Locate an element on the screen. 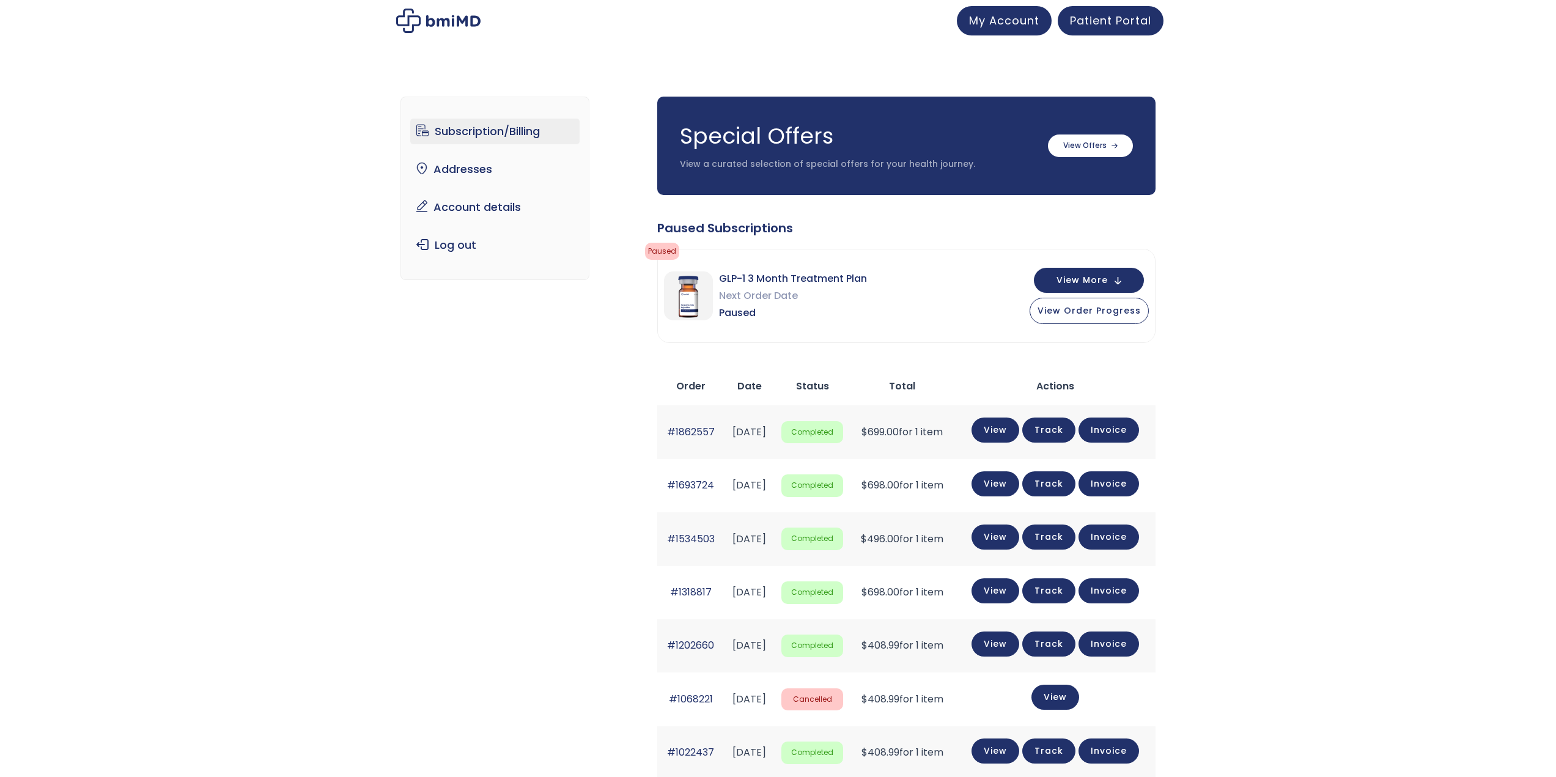 The height and width of the screenshot is (777, 1556). a: Account details is located at coordinates (495, 207).